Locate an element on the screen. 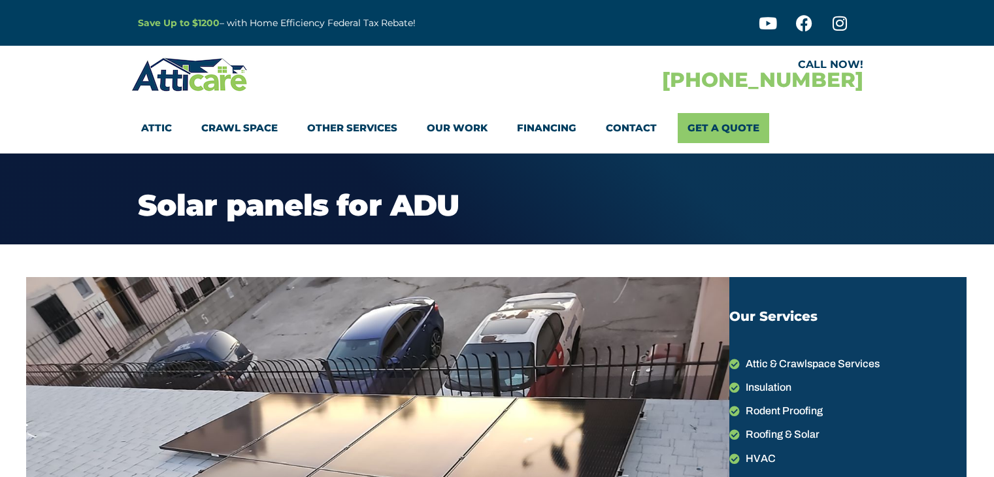  strong: Save Up to $1200 is located at coordinates (178, 23).